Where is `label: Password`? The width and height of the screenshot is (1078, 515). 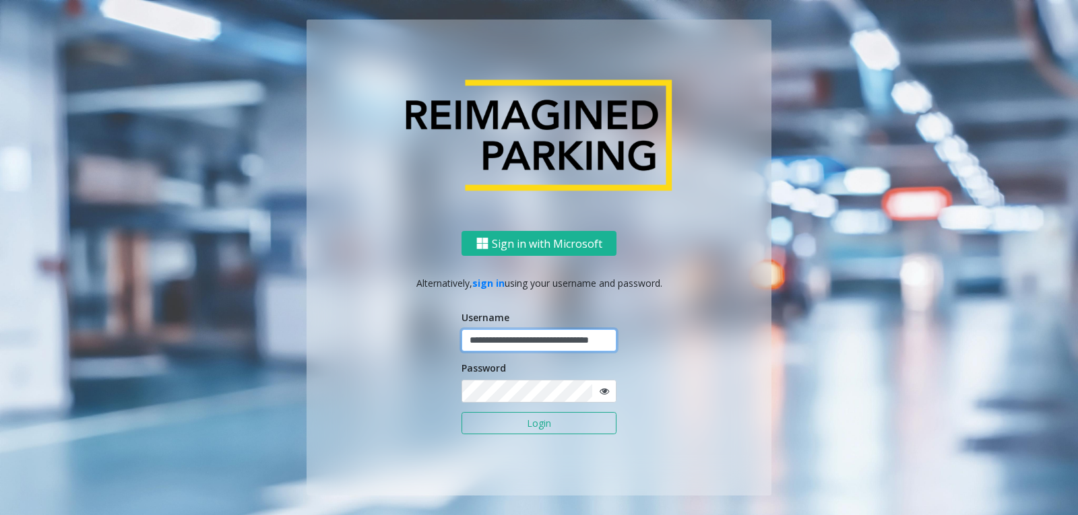
label: Password is located at coordinates (484, 368).